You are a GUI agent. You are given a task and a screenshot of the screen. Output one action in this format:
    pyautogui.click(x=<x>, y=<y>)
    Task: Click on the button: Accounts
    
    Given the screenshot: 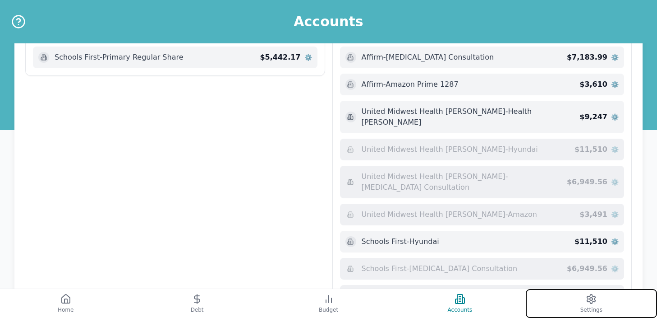 What is the action you would take?
    pyautogui.click(x=460, y=303)
    